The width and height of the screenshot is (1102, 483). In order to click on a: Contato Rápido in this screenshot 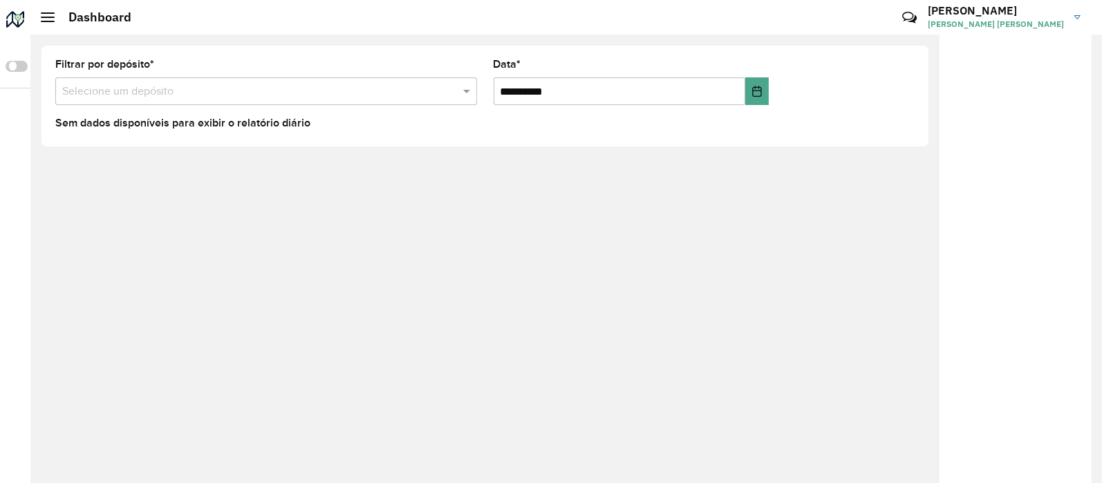, I will do `click(909, 17)`.